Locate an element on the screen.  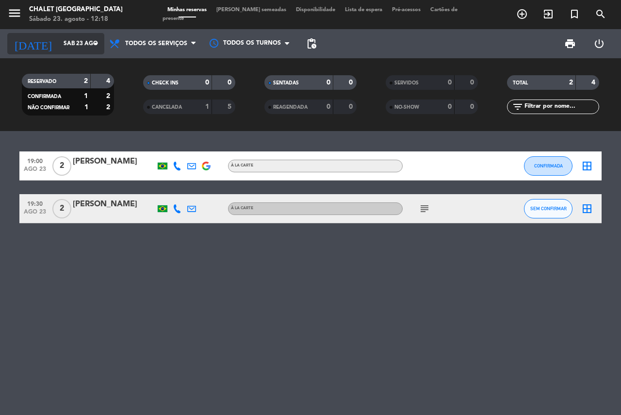
span: NO-SHOW is located at coordinates (407, 107).